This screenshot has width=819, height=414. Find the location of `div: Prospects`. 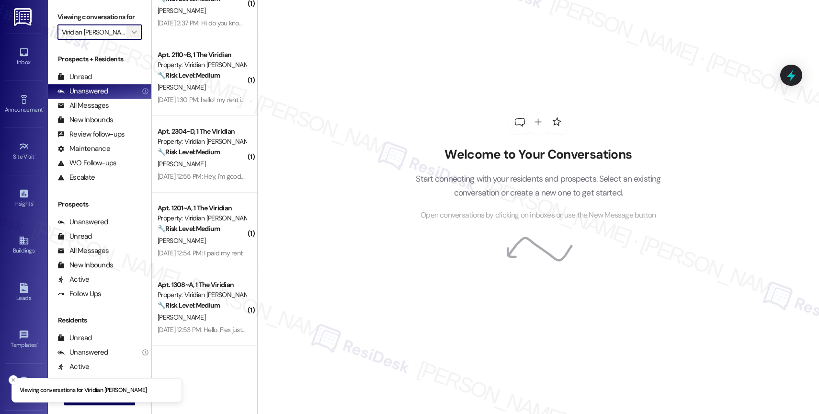

div: Prospects is located at coordinates (100, 204).